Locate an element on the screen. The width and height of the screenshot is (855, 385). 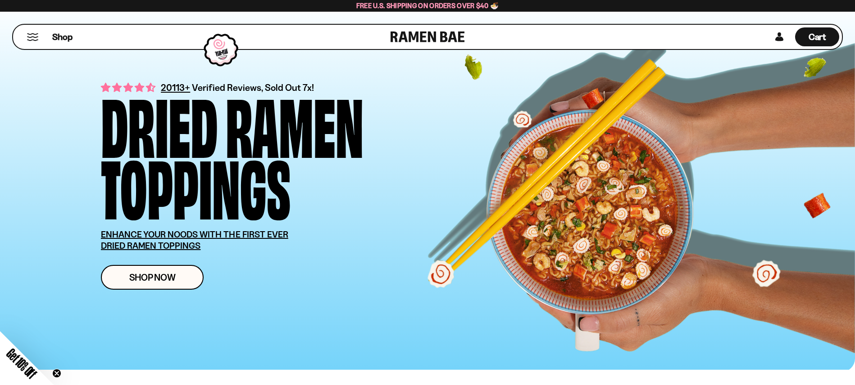
span: Shop Now is located at coordinates (152, 277).